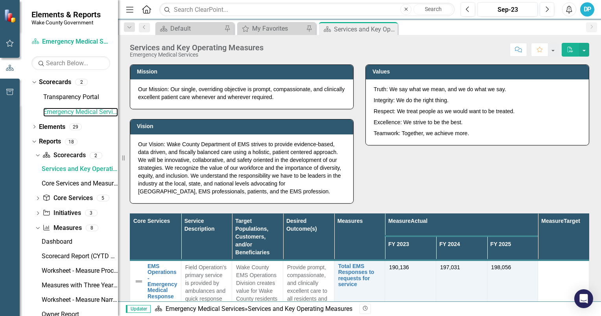 The image size is (601, 316). Describe the element at coordinates (79, 169) in the screenshot. I see `a: Services and Key Operating Measures` at that location.